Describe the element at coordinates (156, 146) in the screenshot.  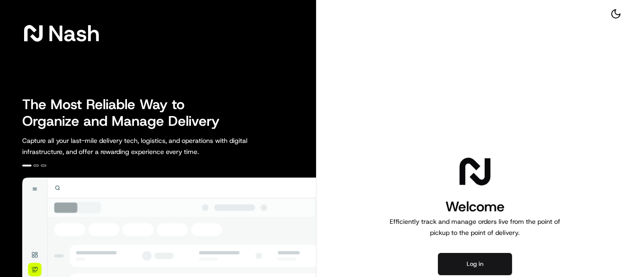
I see `p: Capture all your last-mile delivery tech, logistics, and operations with digital infrastructure, ...` at that location.